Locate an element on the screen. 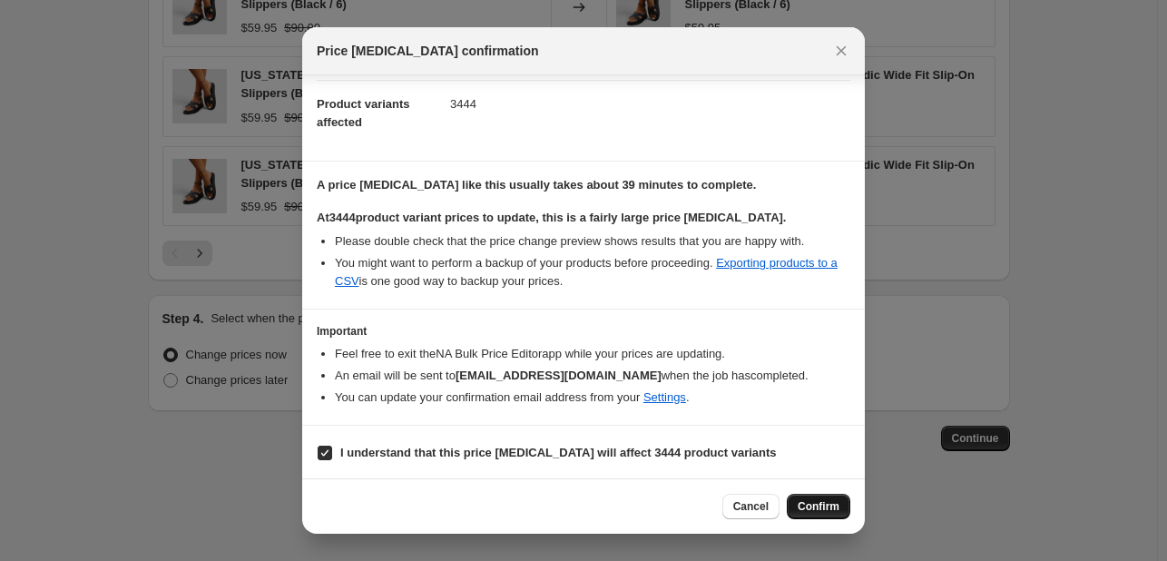  li: Feel free to exit the NA Bulk Price Editor app while your prices are updating. is located at coordinates (592, 354).